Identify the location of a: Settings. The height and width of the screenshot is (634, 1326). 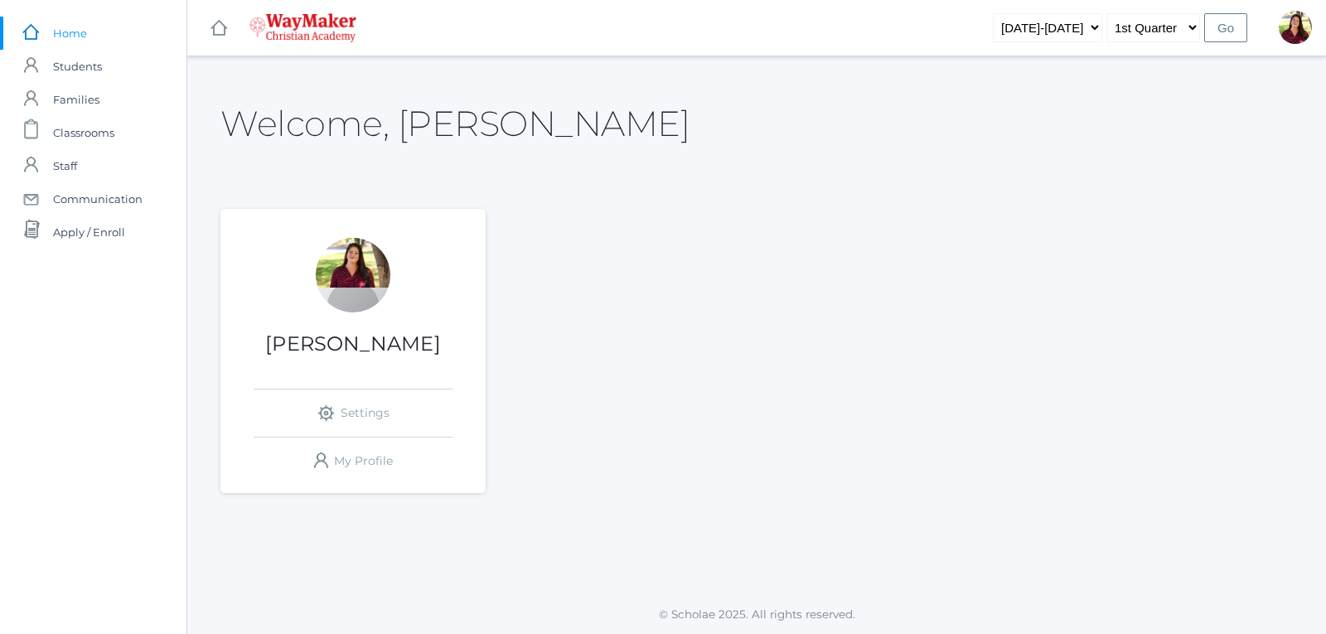
(353, 413).